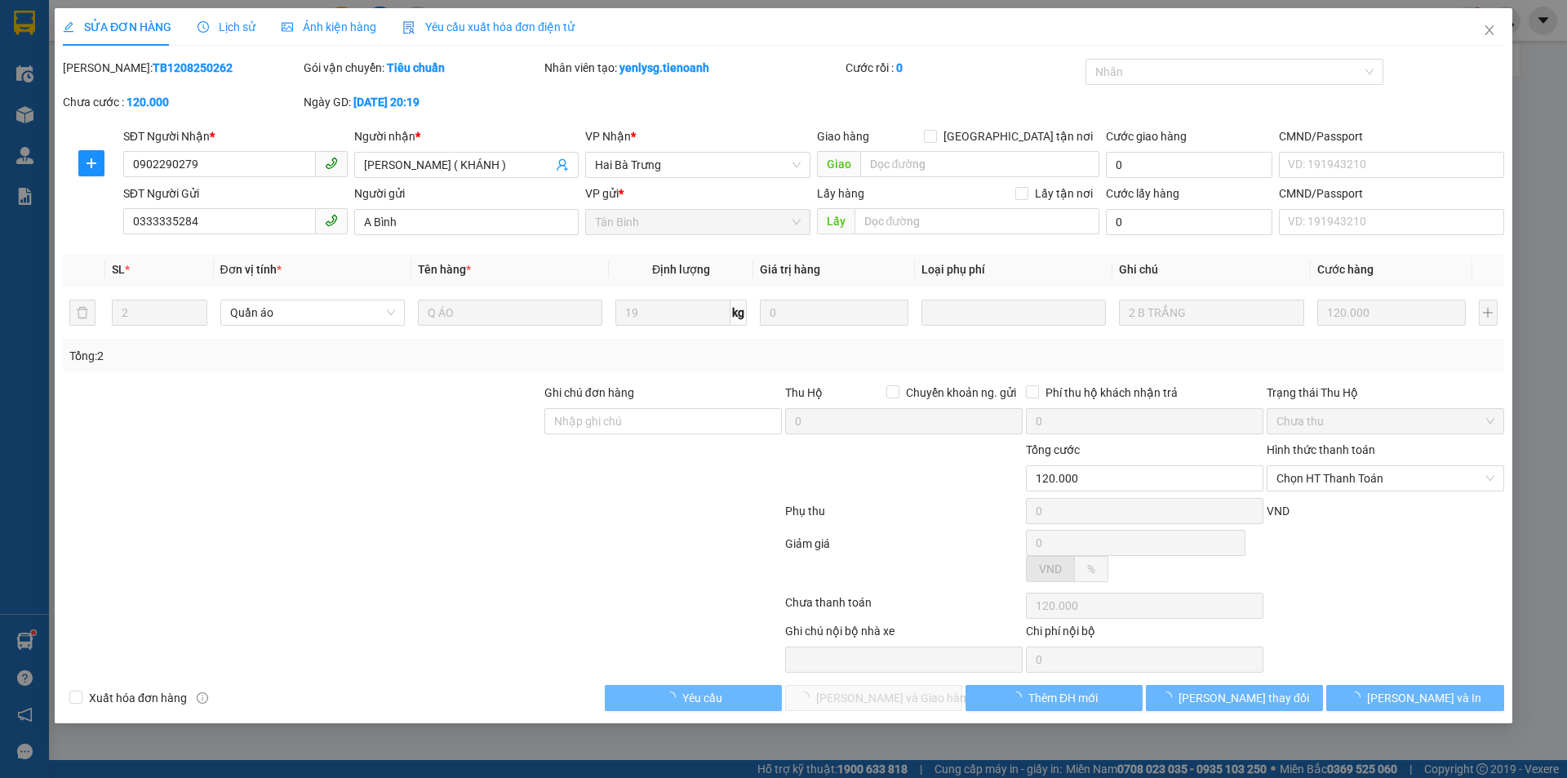 This screenshot has width=1567, height=778. I want to click on span: edit, so click(69, 27).